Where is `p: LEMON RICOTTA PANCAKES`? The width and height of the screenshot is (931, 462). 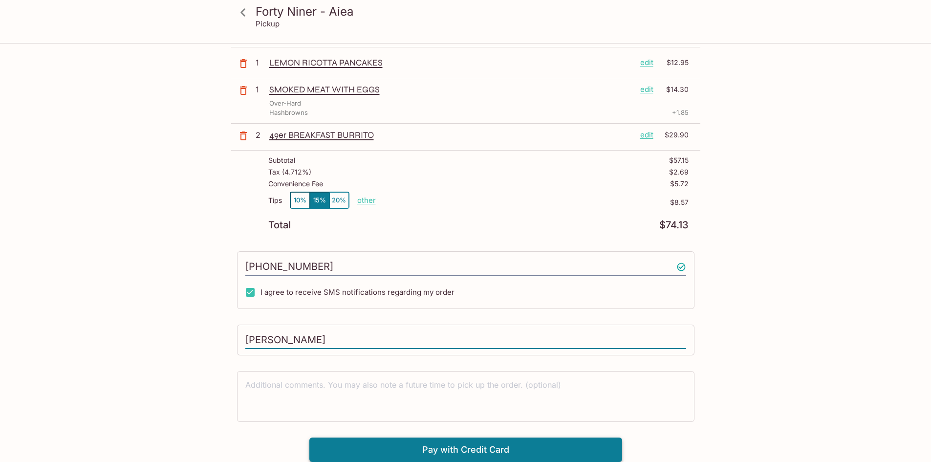
p: LEMON RICOTTA PANCAKES is located at coordinates (450, 63).